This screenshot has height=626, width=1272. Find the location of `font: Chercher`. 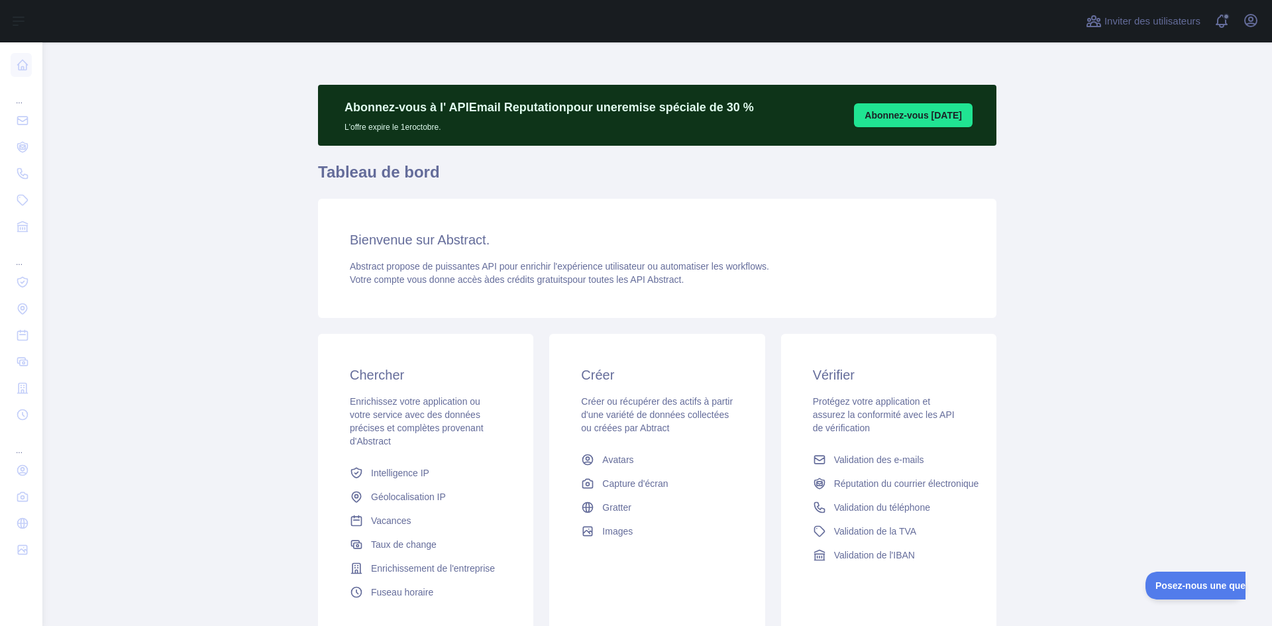

font: Chercher is located at coordinates (377, 375).